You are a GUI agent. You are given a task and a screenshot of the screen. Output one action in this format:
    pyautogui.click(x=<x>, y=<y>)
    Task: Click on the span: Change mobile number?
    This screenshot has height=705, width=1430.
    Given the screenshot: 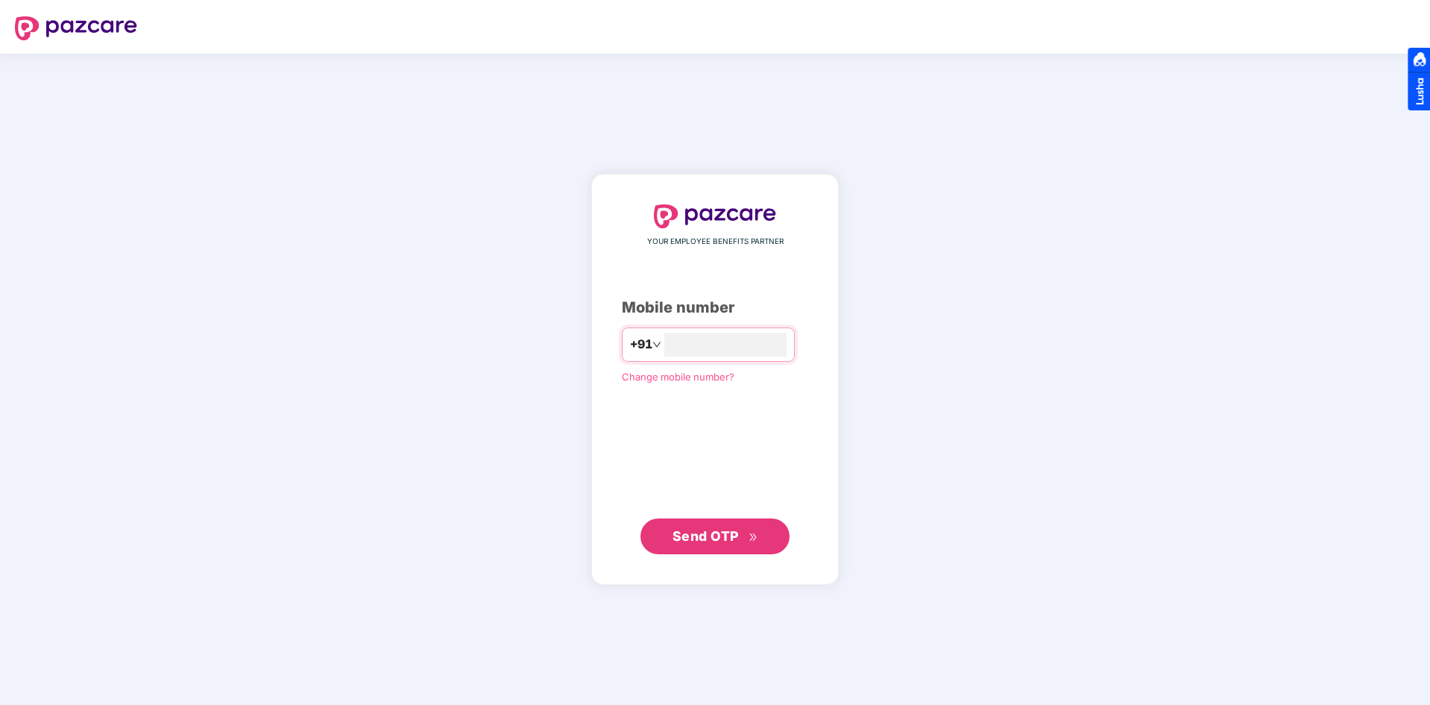 What is the action you would take?
    pyautogui.click(x=678, y=377)
    